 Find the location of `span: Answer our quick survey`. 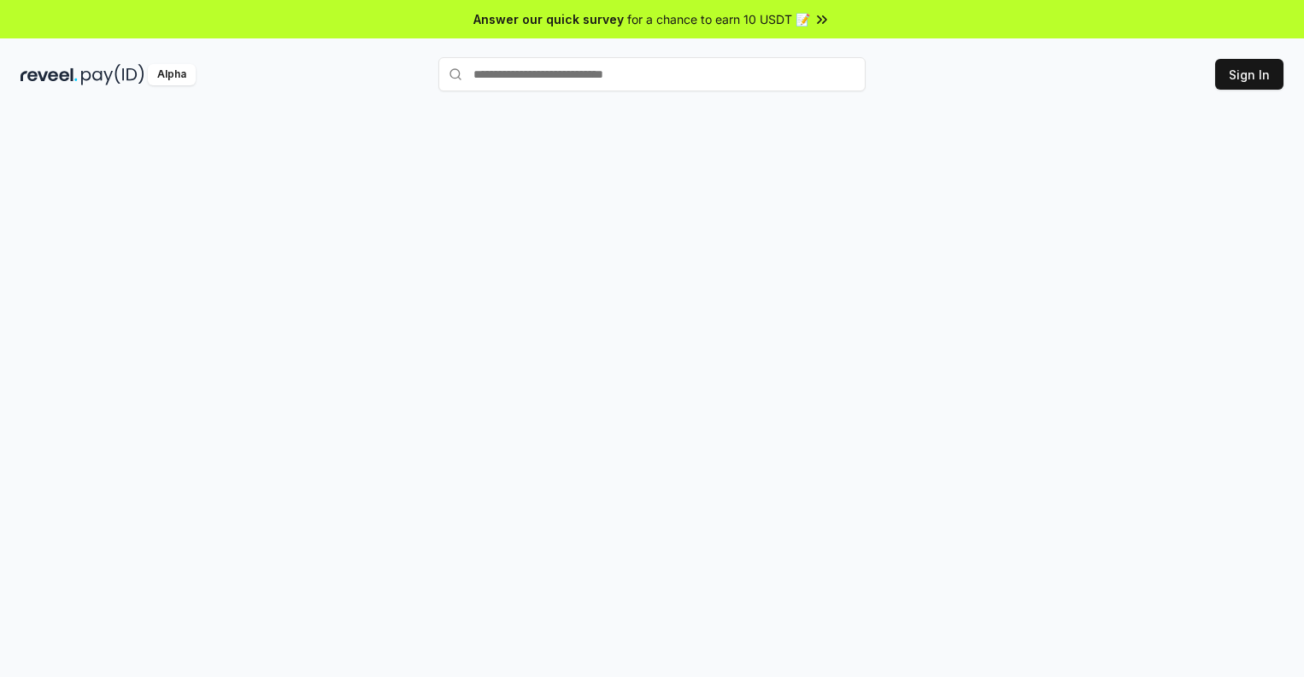

span: Answer our quick survey is located at coordinates (548, 19).